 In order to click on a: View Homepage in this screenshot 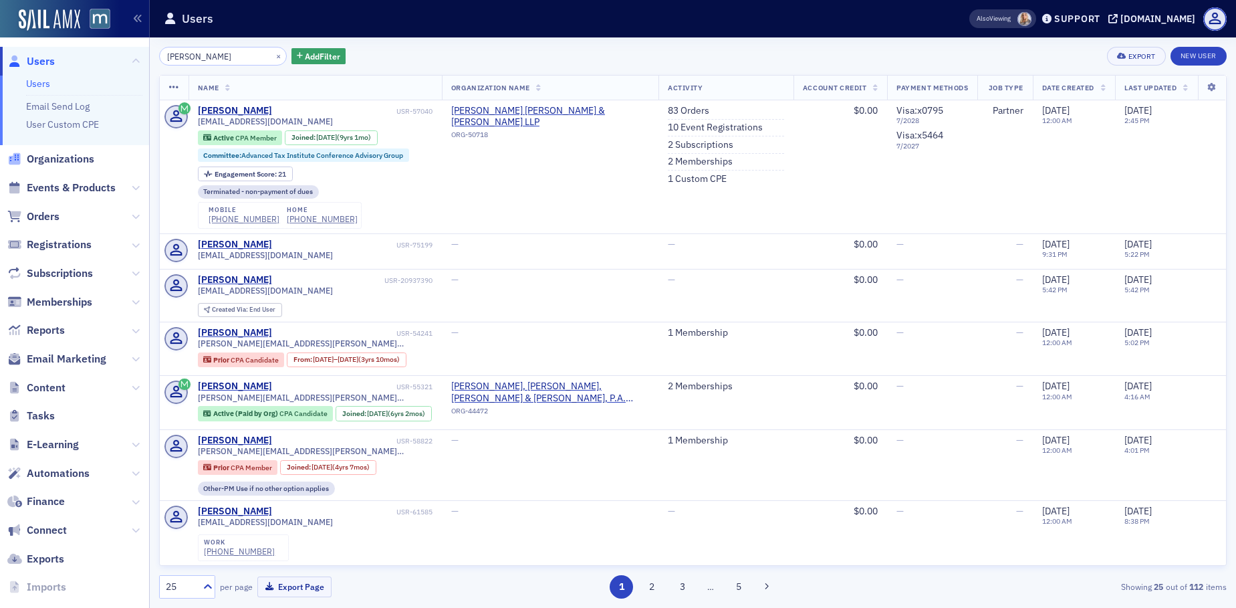, I will do `click(95, 20)`.